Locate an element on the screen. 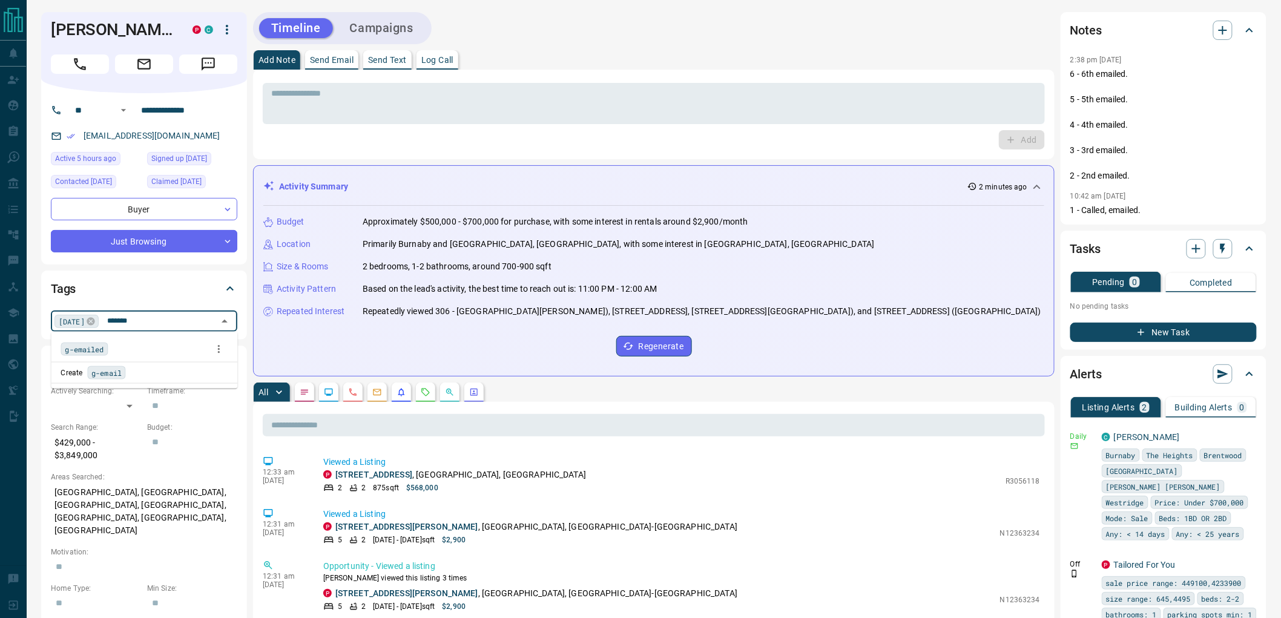  svg: Email is located at coordinates (1074, 446).